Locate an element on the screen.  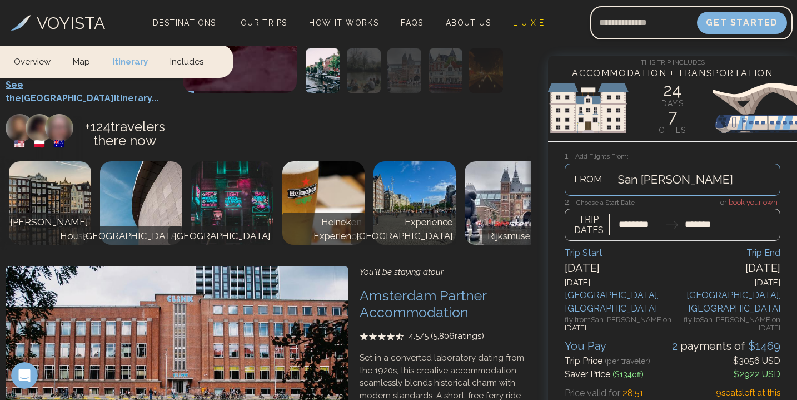
a: Includes is located at coordinates (187, 61).